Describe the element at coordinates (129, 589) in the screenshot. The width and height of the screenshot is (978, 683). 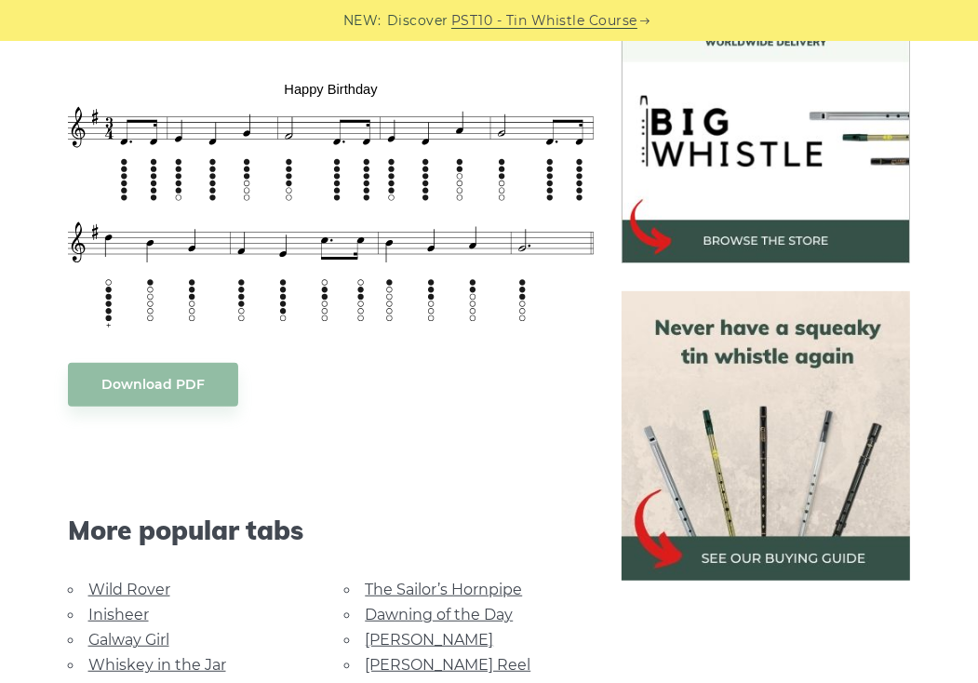
I see `a: Wild Rover` at that location.